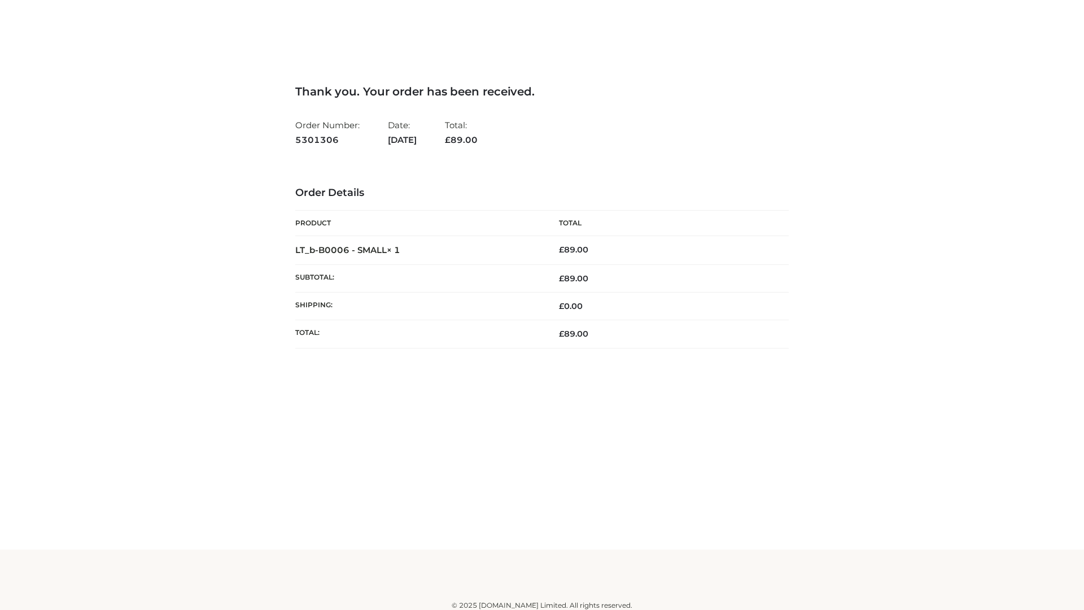  What do you see at coordinates (418, 223) in the screenshot?
I see `th: Product` at bounding box center [418, 223].